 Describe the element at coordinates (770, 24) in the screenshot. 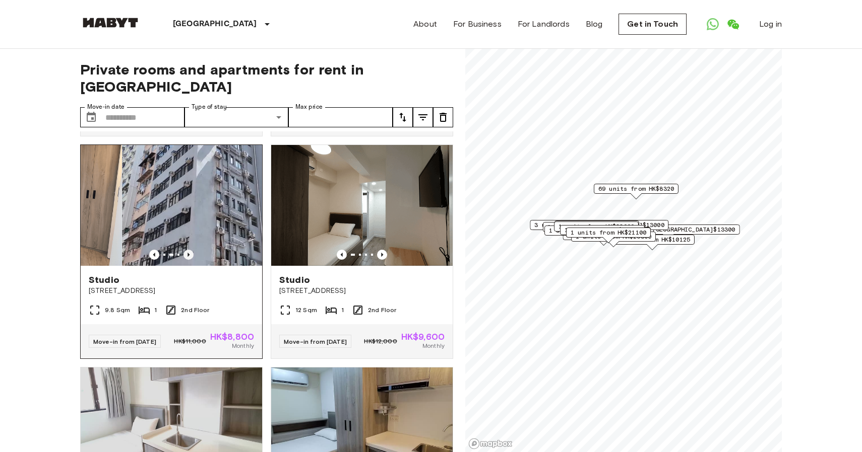

I see `a: Log in` at that location.